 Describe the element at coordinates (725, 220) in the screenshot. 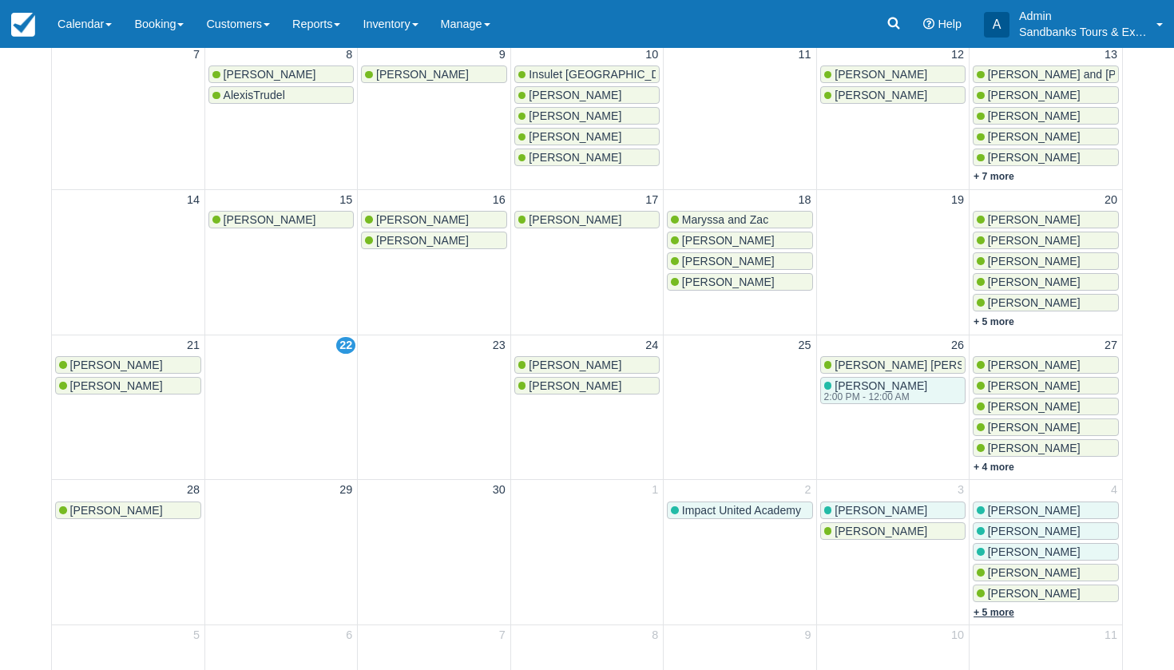

I see `span: Maryssa and Zac` at that location.